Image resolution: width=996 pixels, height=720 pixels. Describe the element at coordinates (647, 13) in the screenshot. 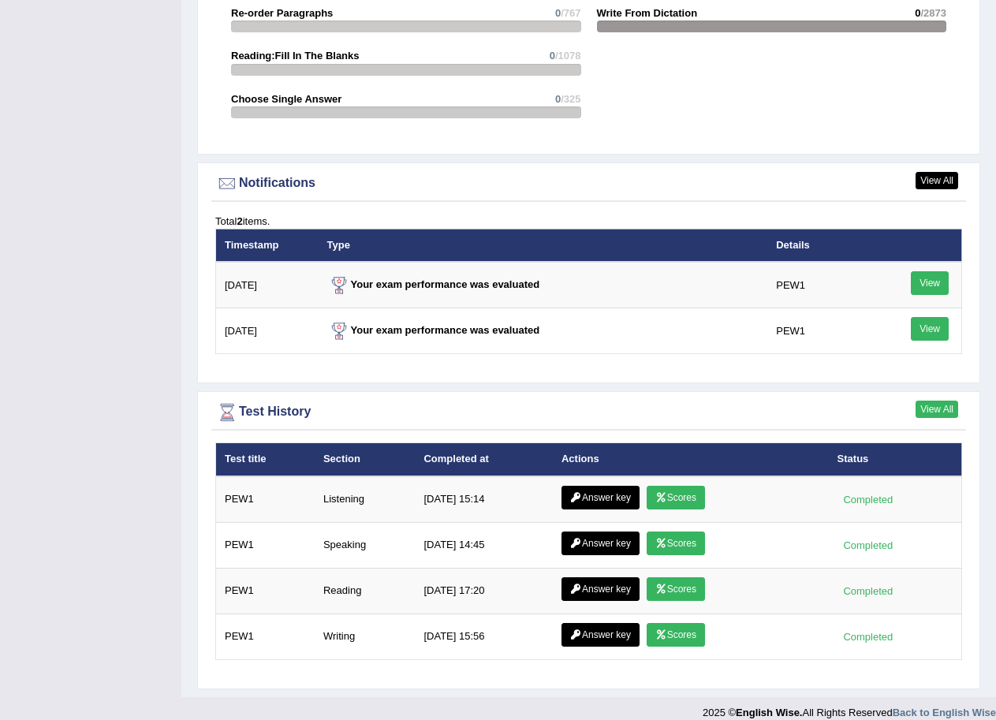

I see `strong: Write From Dictation` at that location.